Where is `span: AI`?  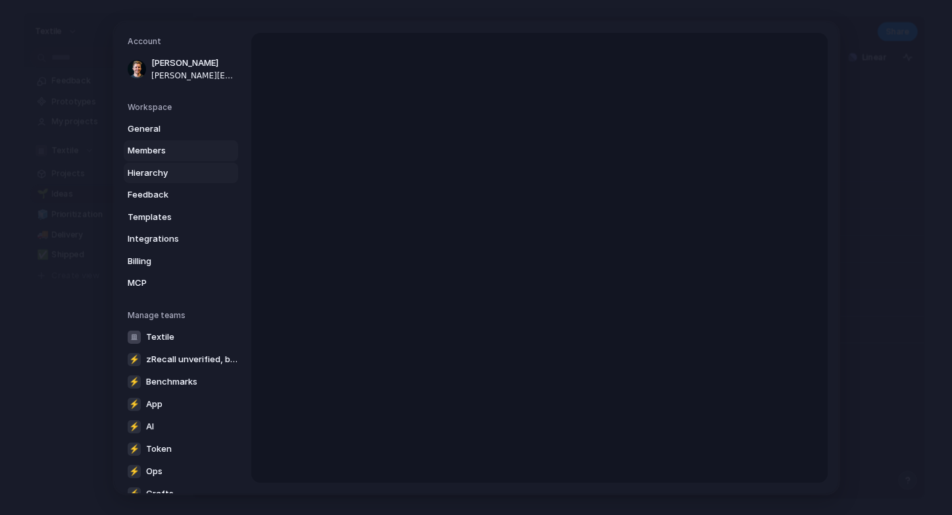
span: AI is located at coordinates (150, 426).